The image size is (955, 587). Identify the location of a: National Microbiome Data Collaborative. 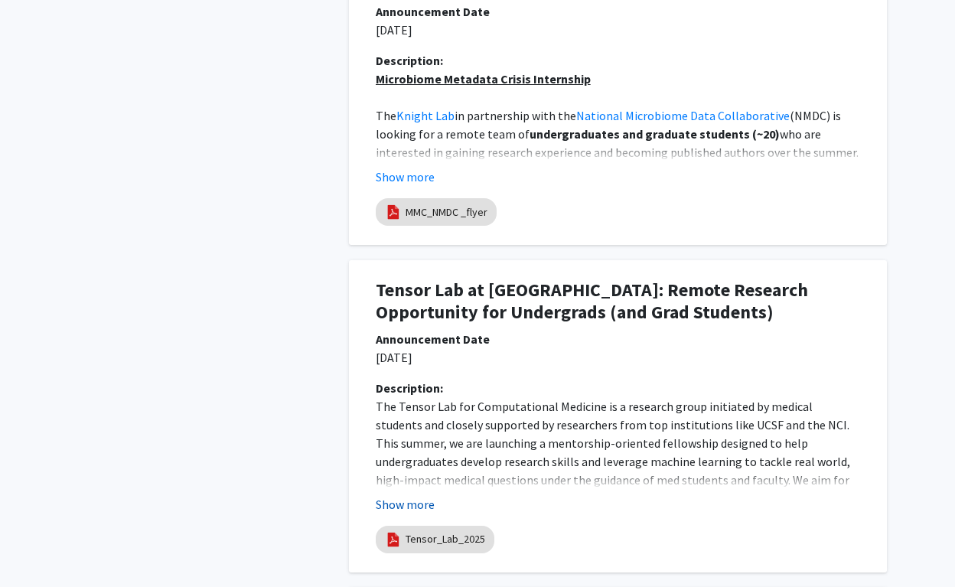
(682, 115).